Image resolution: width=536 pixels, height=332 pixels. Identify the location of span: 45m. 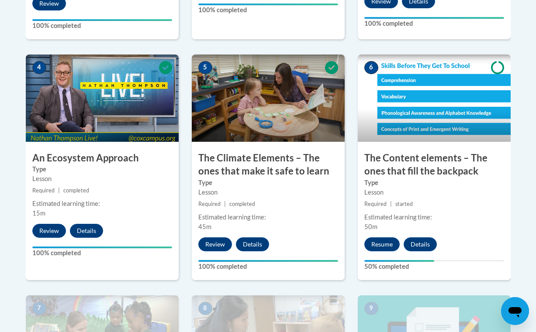
(205, 227).